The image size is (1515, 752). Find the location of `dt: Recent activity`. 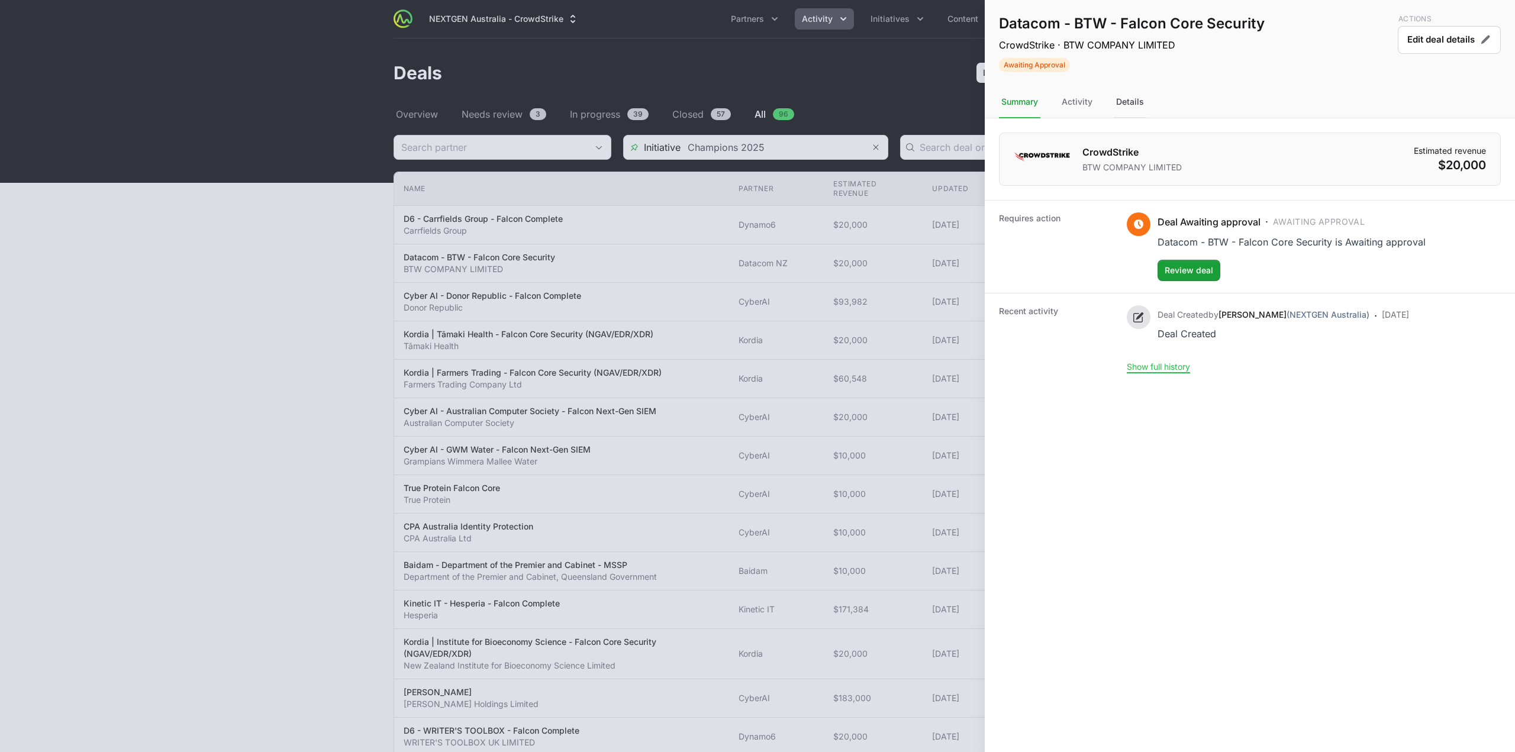

dt: Recent activity is located at coordinates (1056, 339).